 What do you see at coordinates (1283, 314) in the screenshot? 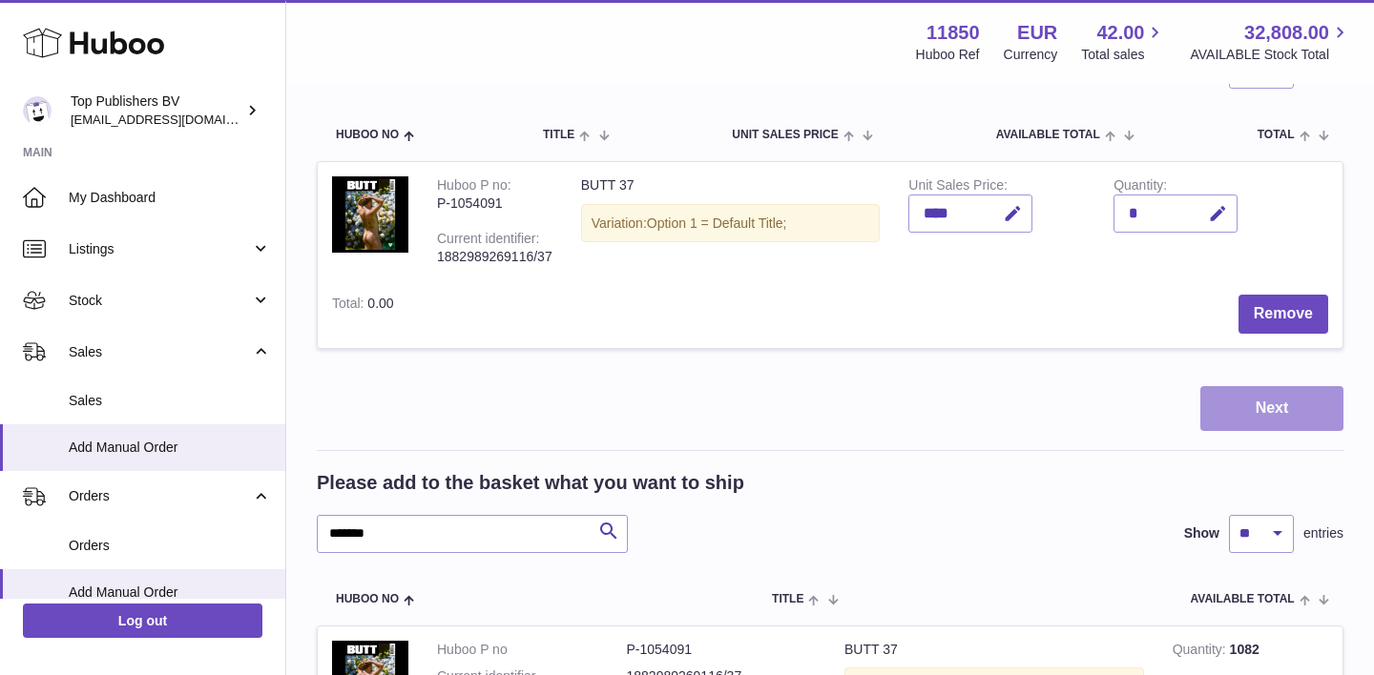
I see `button: Remove` at bounding box center [1283, 314].